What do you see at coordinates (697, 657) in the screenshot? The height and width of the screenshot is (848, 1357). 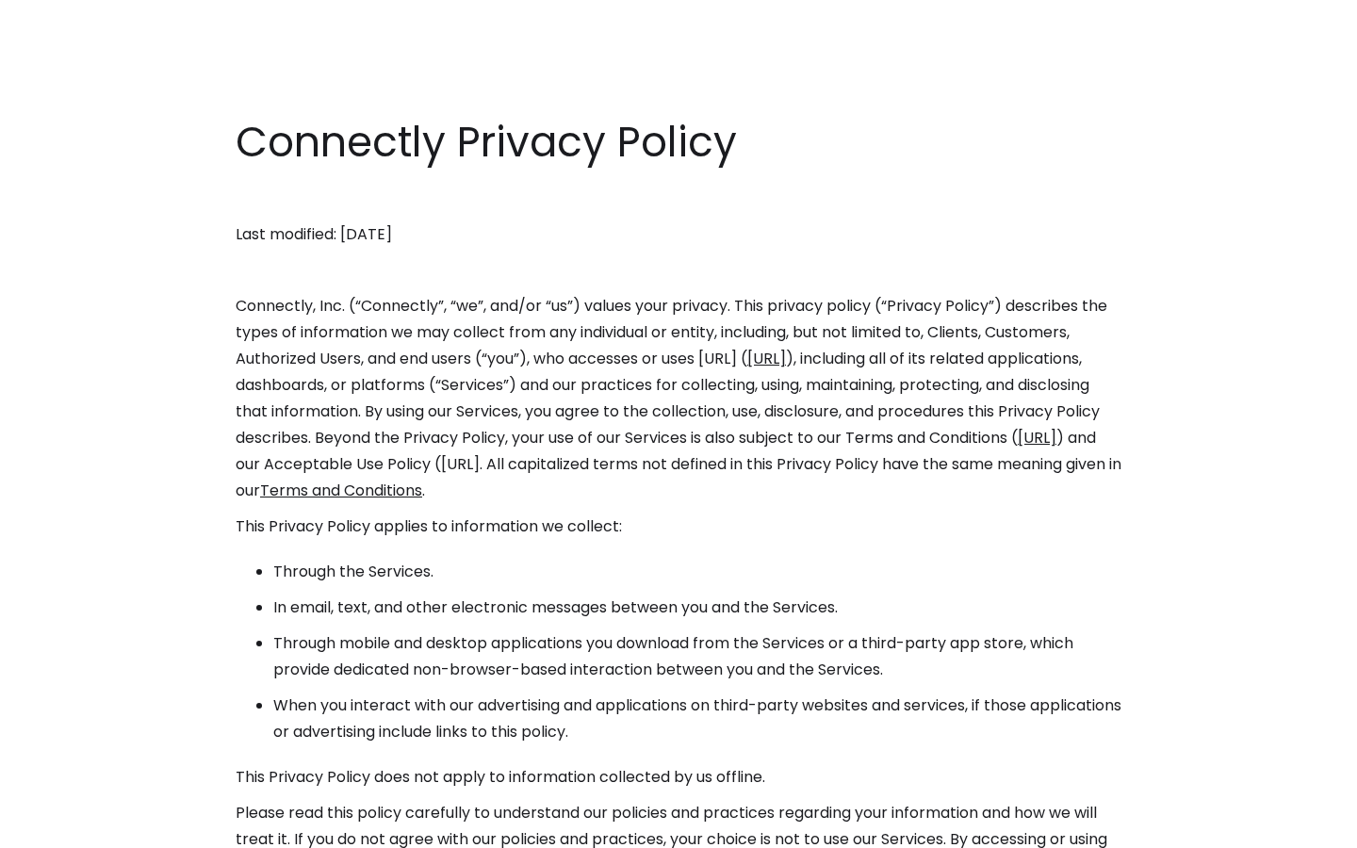 I see `li: Through mobile and desktop applications you download from the Services or a third-party app store...` at bounding box center [697, 657].